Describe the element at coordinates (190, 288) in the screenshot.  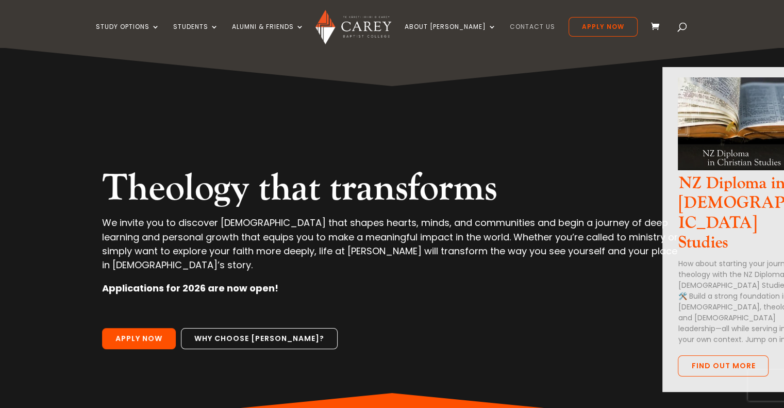
I see `strong: Applications for 2026 are now open!` at that location.